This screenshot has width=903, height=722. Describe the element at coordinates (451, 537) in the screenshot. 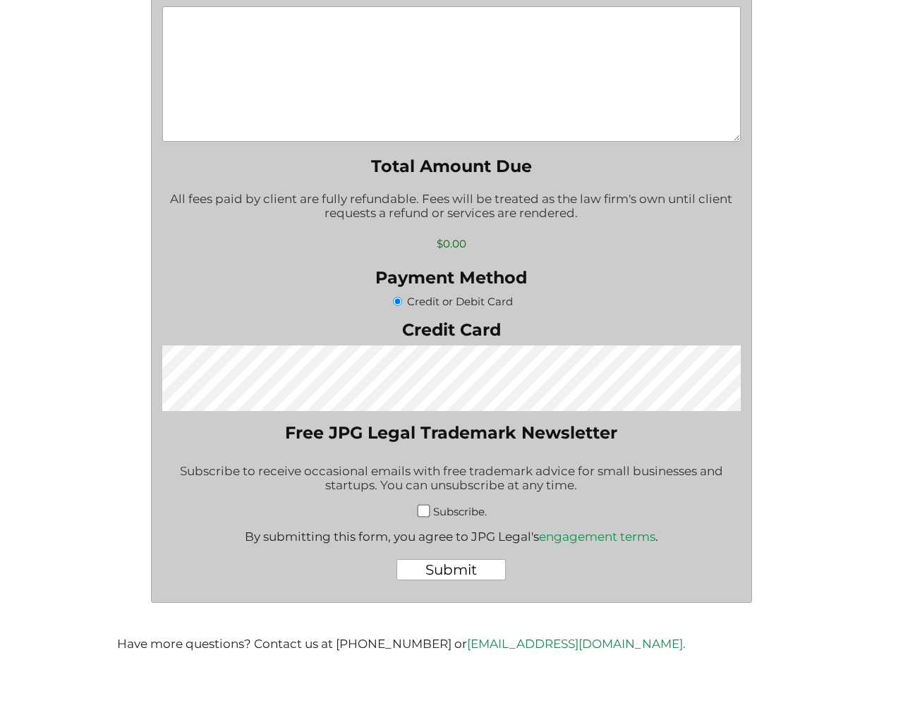

I see `div: By submitting this form, you agree to JPG Legal's .` at that location.